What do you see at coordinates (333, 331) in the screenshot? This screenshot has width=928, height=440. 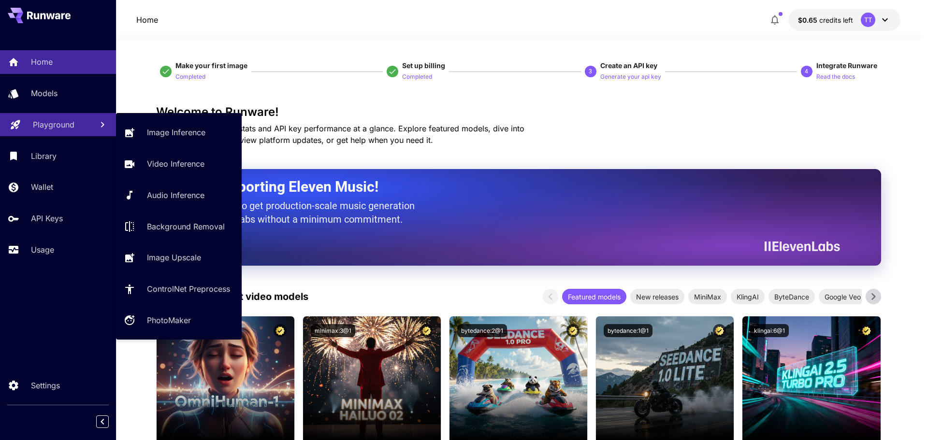 I see `button: minimax:3@1` at bounding box center [333, 331].